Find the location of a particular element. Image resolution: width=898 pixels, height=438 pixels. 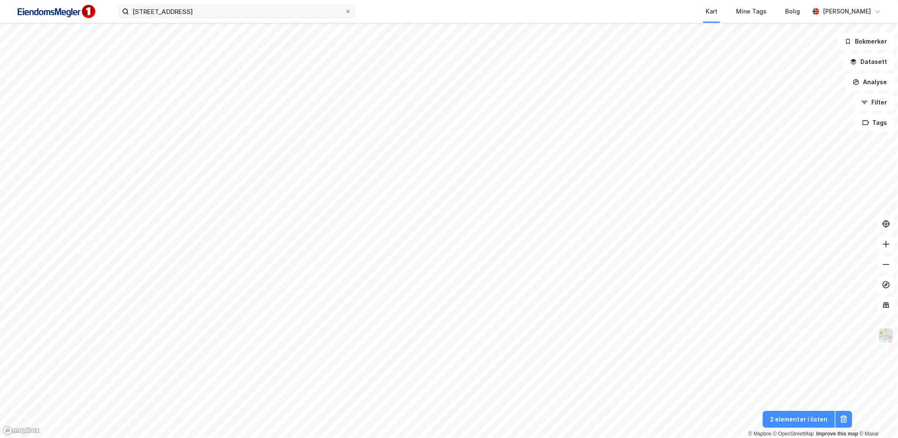

img: Z is located at coordinates (887, 335).